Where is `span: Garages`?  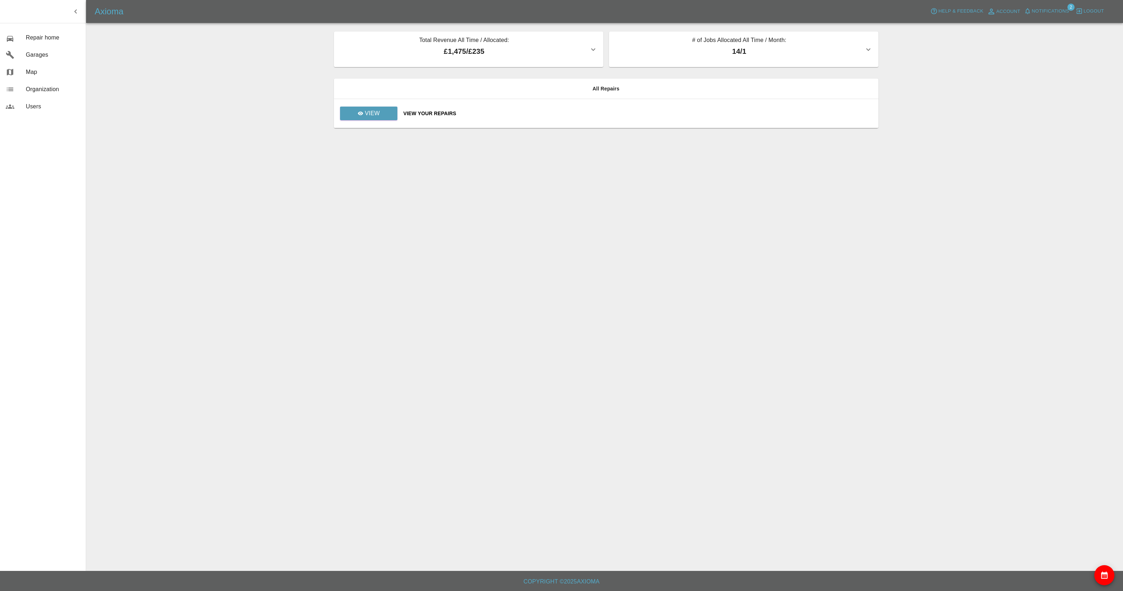 span: Garages is located at coordinates (53, 55).